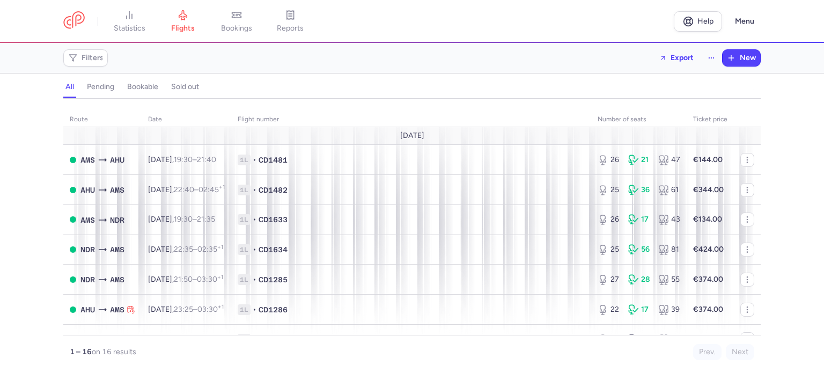  What do you see at coordinates (639, 280) in the screenshot?
I see `div: 28` at bounding box center [639, 280].